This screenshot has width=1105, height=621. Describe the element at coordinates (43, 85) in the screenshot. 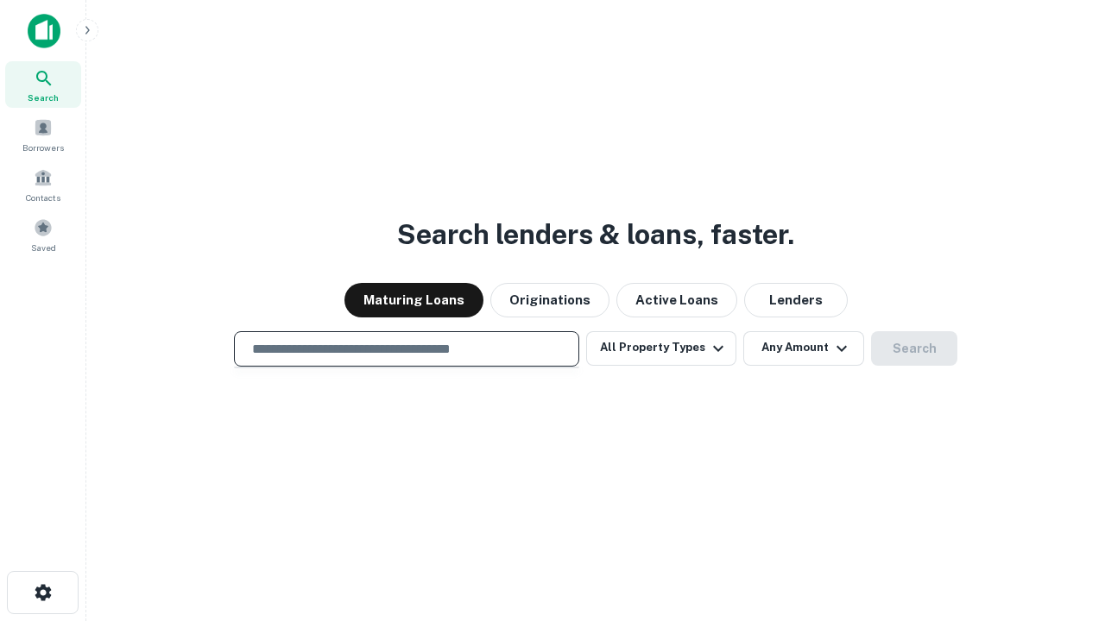

I see `a: Search` at that location.